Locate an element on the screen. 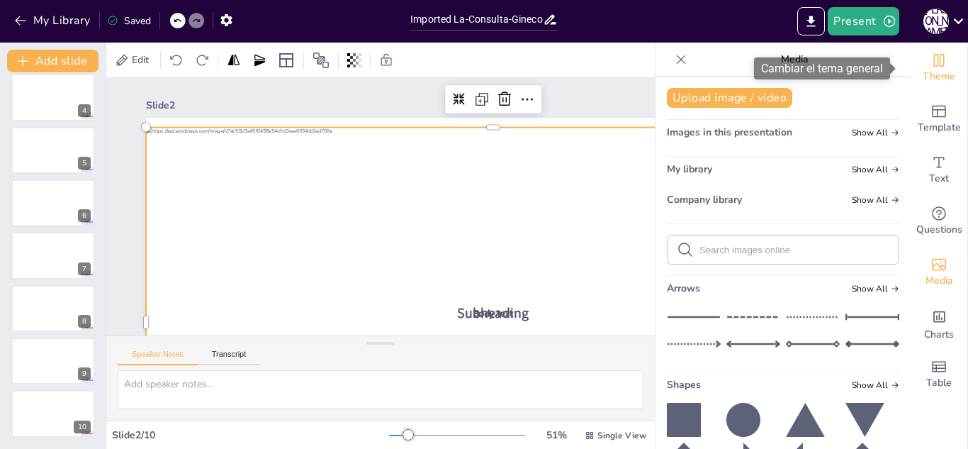 The image size is (968, 449). div: Add ready made slides is located at coordinates (939, 119).